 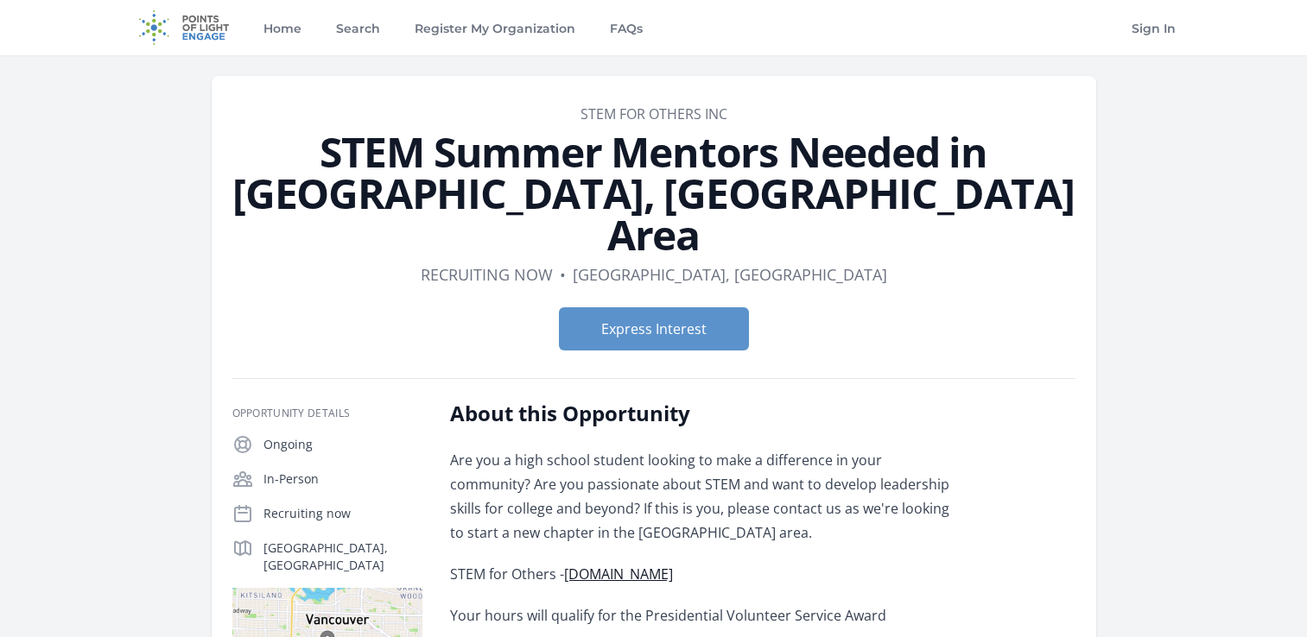 What do you see at coordinates (486, 275) in the screenshot?
I see `dd: Recruiting now` at bounding box center [486, 275].